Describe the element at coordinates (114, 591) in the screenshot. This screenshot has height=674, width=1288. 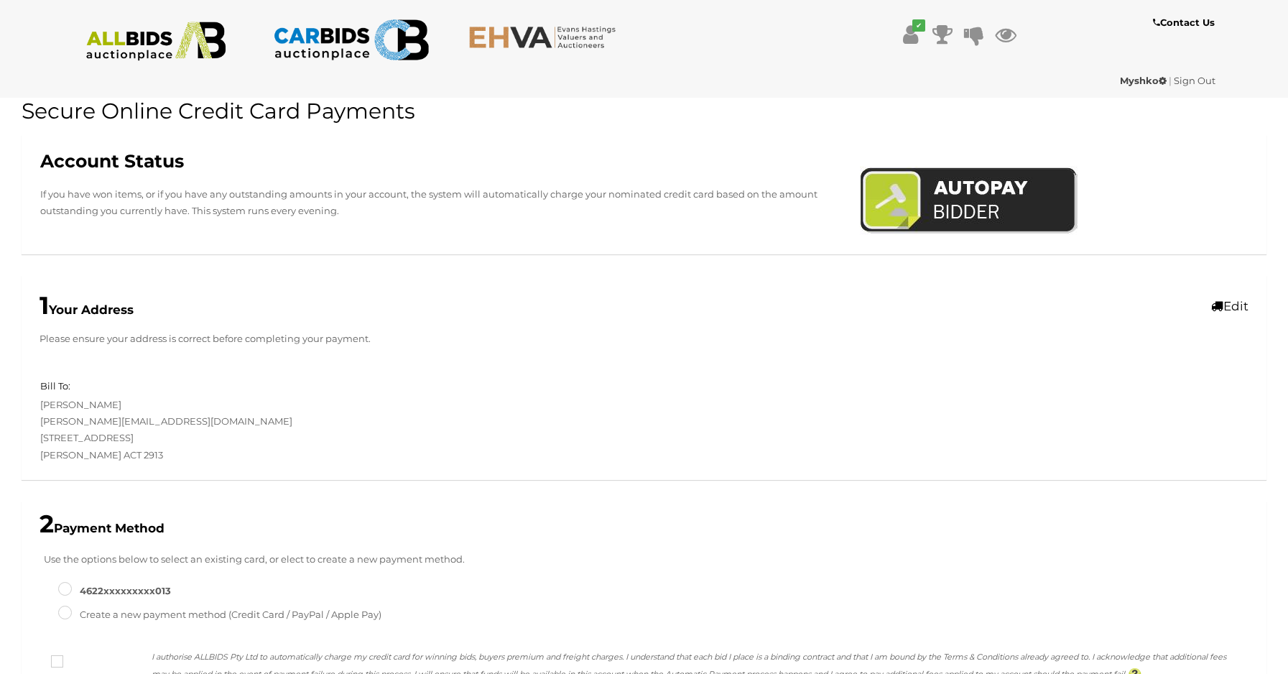
I see `label: 4622XXXXXXXXX013` at that location.